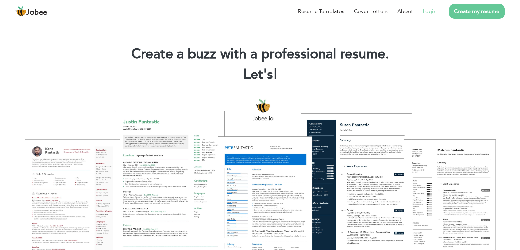  Describe the element at coordinates (321, 11) in the screenshot. I see `a: Resume Templates` at that location.